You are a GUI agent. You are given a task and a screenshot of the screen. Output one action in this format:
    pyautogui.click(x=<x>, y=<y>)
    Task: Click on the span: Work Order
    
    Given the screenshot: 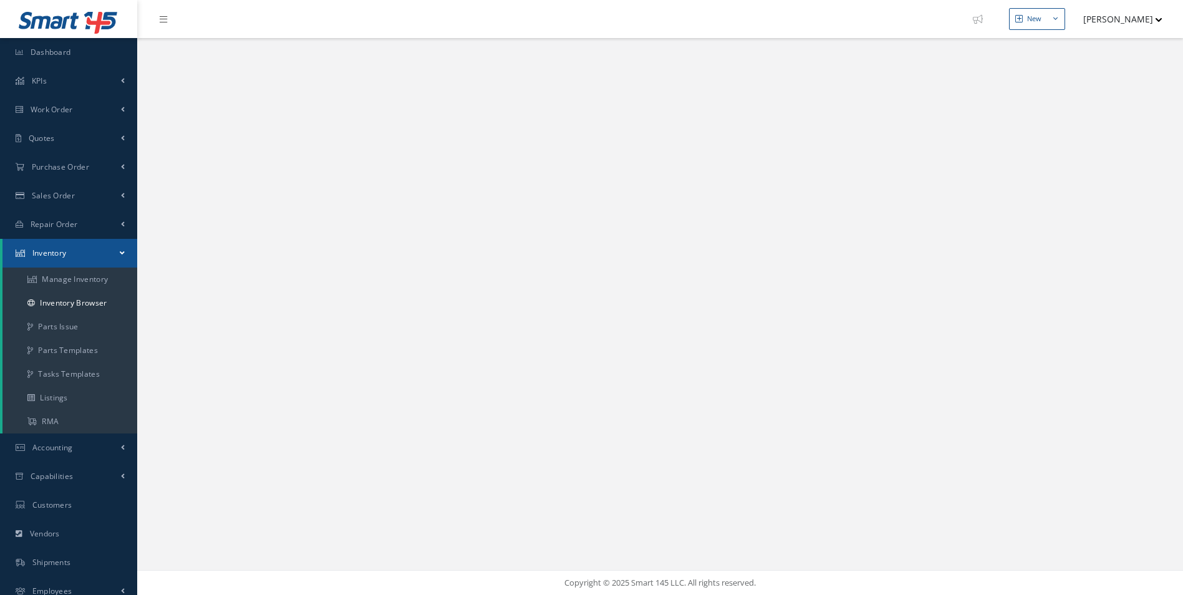 What is the action you would take?
    pyautogui.click(x=52, y=109)
    